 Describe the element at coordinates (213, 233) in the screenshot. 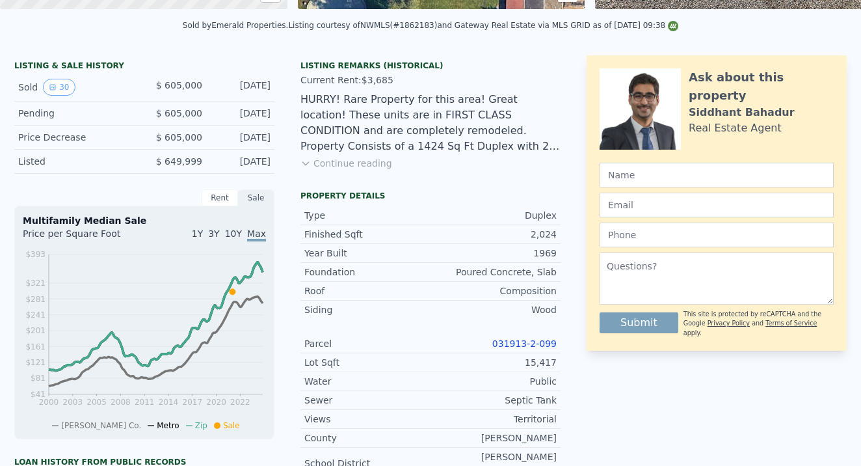

I see `span: 3Y` at that location.